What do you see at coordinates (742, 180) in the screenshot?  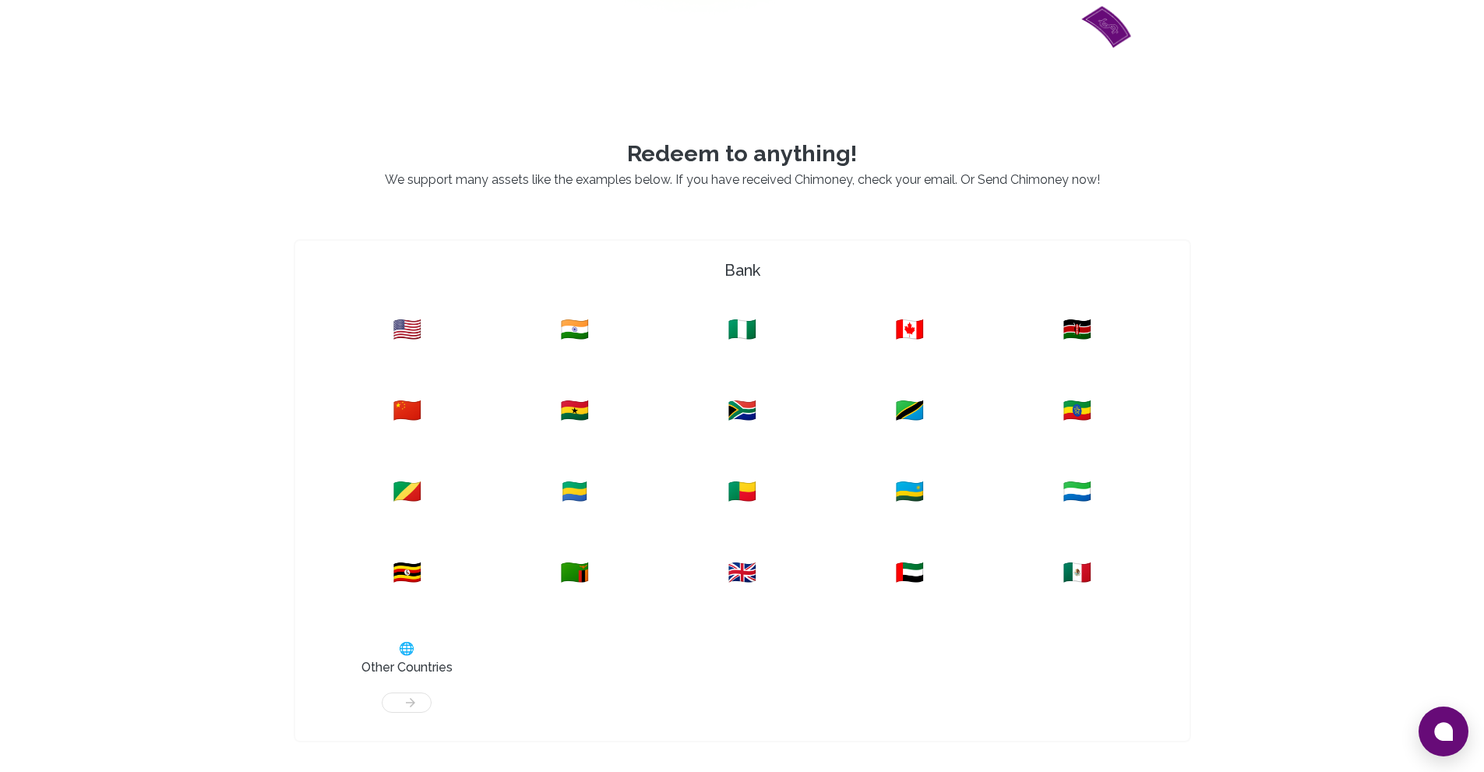 I see `p: We support many assets like the examples below. If you have received Chimoney, check your email. ...` at bounding box center [742, 180].